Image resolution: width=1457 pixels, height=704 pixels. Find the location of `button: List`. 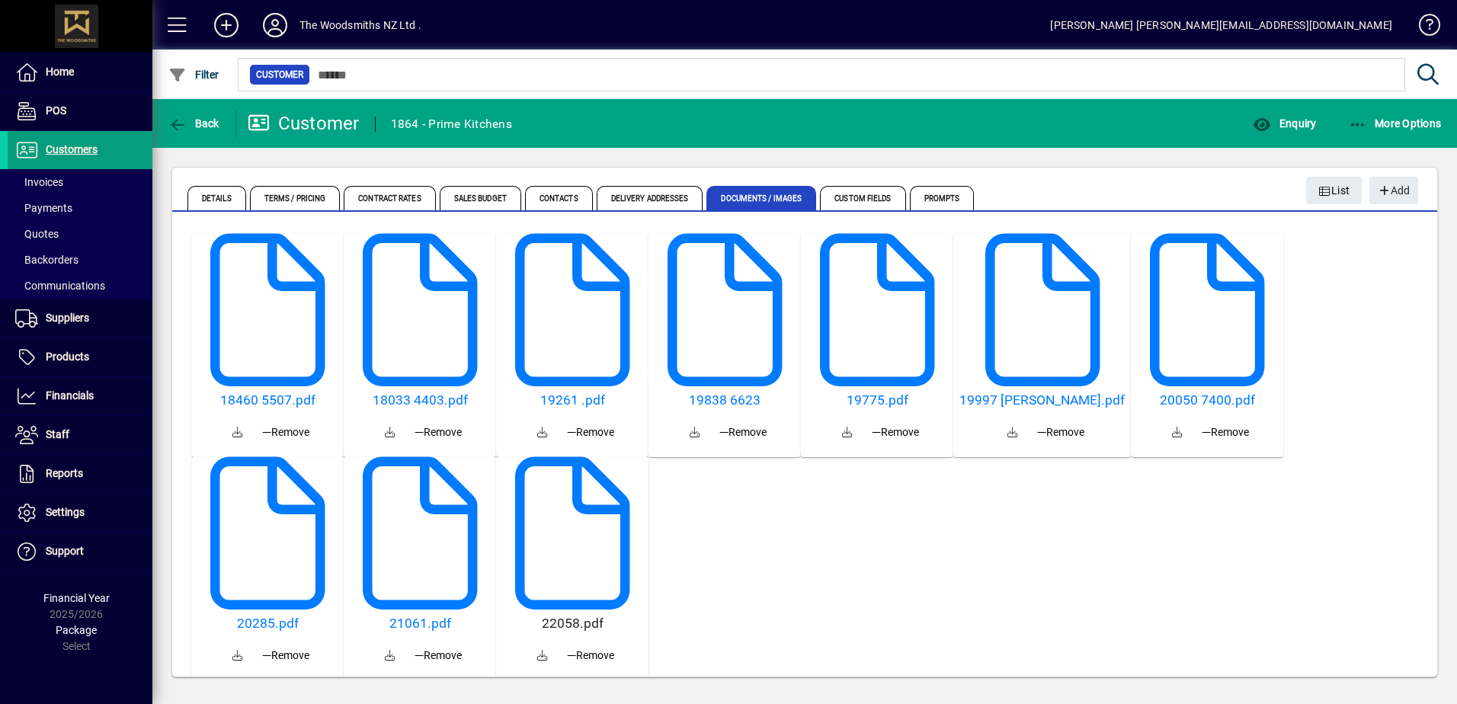

button: List is located at coordinates (1334, 190).